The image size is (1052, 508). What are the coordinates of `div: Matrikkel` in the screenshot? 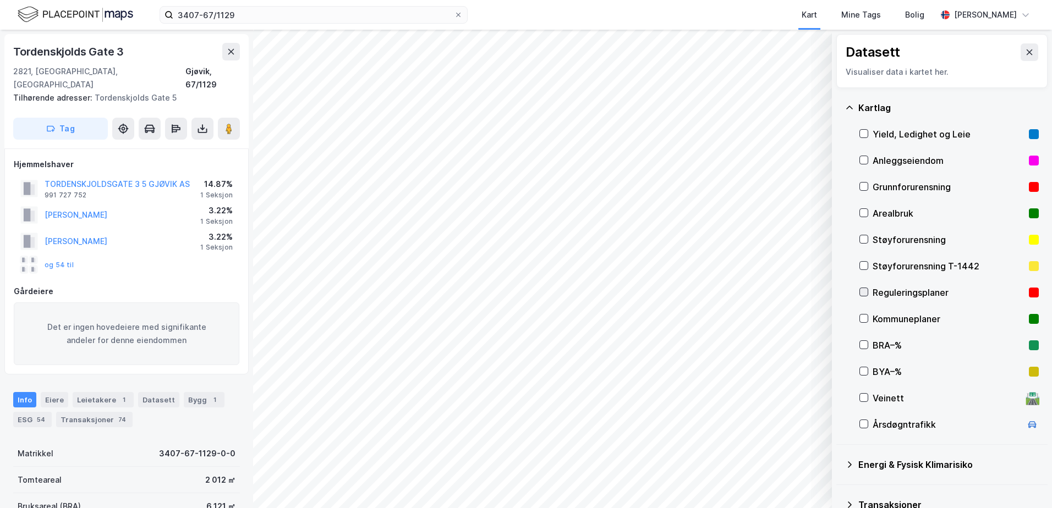 It's located at (35, 454).